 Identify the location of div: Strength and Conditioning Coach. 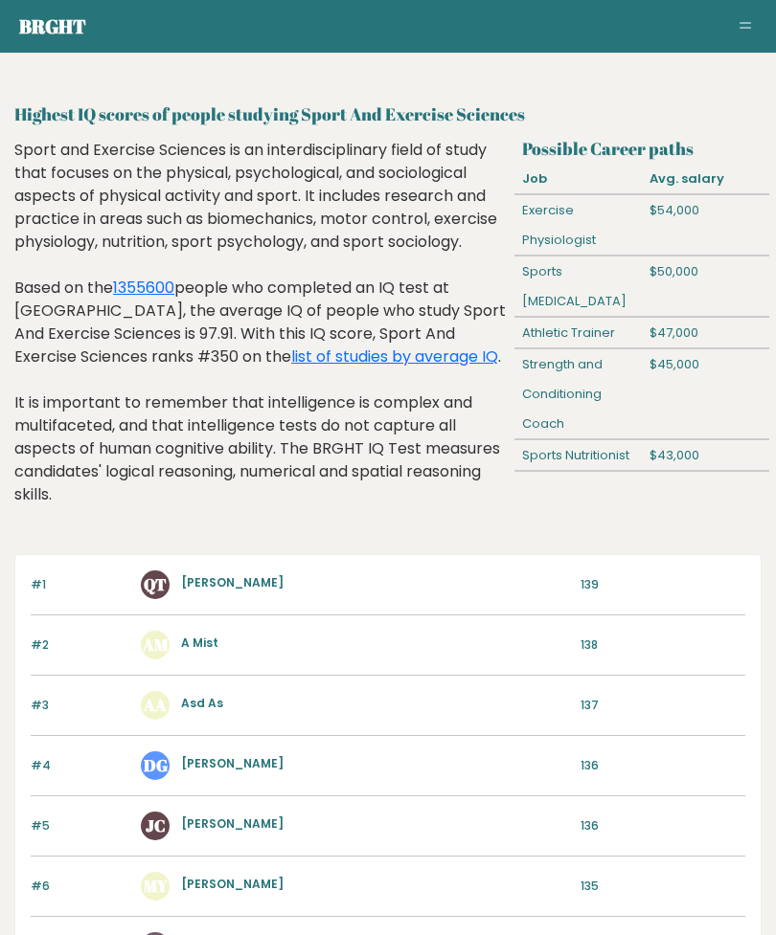
(577, 394).